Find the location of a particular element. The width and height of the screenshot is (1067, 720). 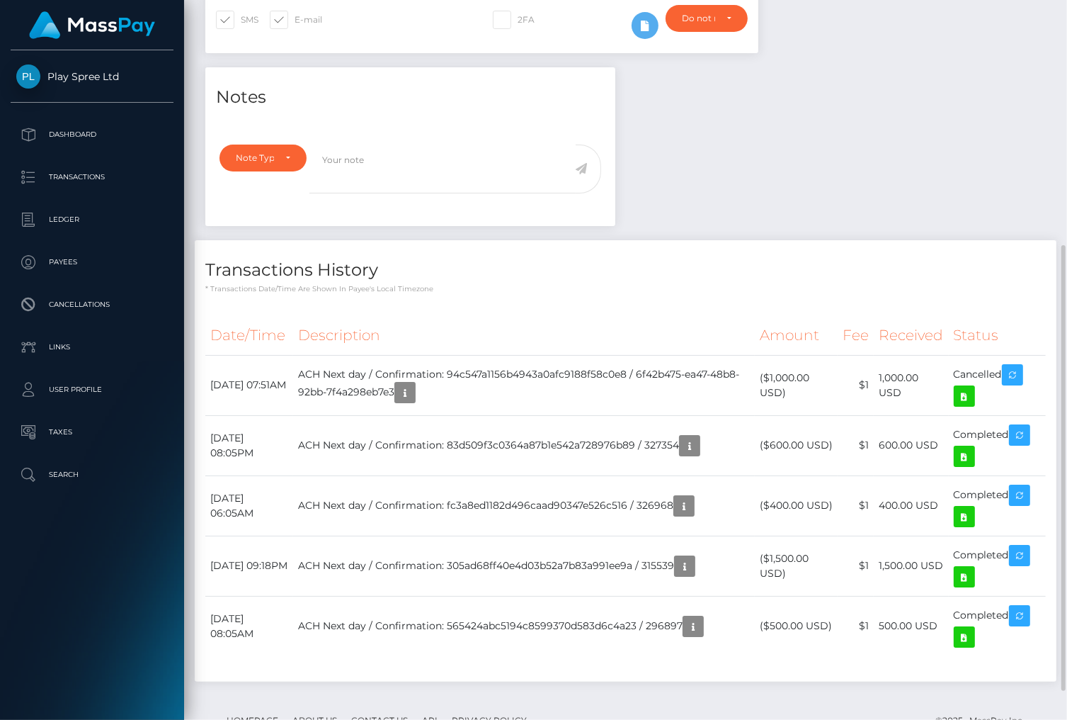

a: Cancellations is located at coordinates (92, 305).